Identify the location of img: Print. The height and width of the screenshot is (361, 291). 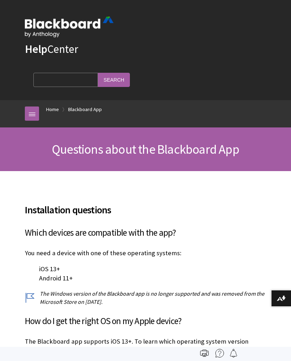
(205, 354).